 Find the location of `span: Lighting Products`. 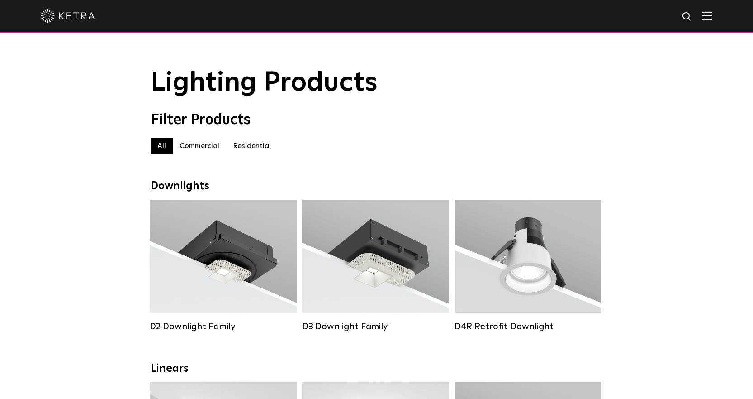

span: Lighting Products is located at coordinates (264, 83).